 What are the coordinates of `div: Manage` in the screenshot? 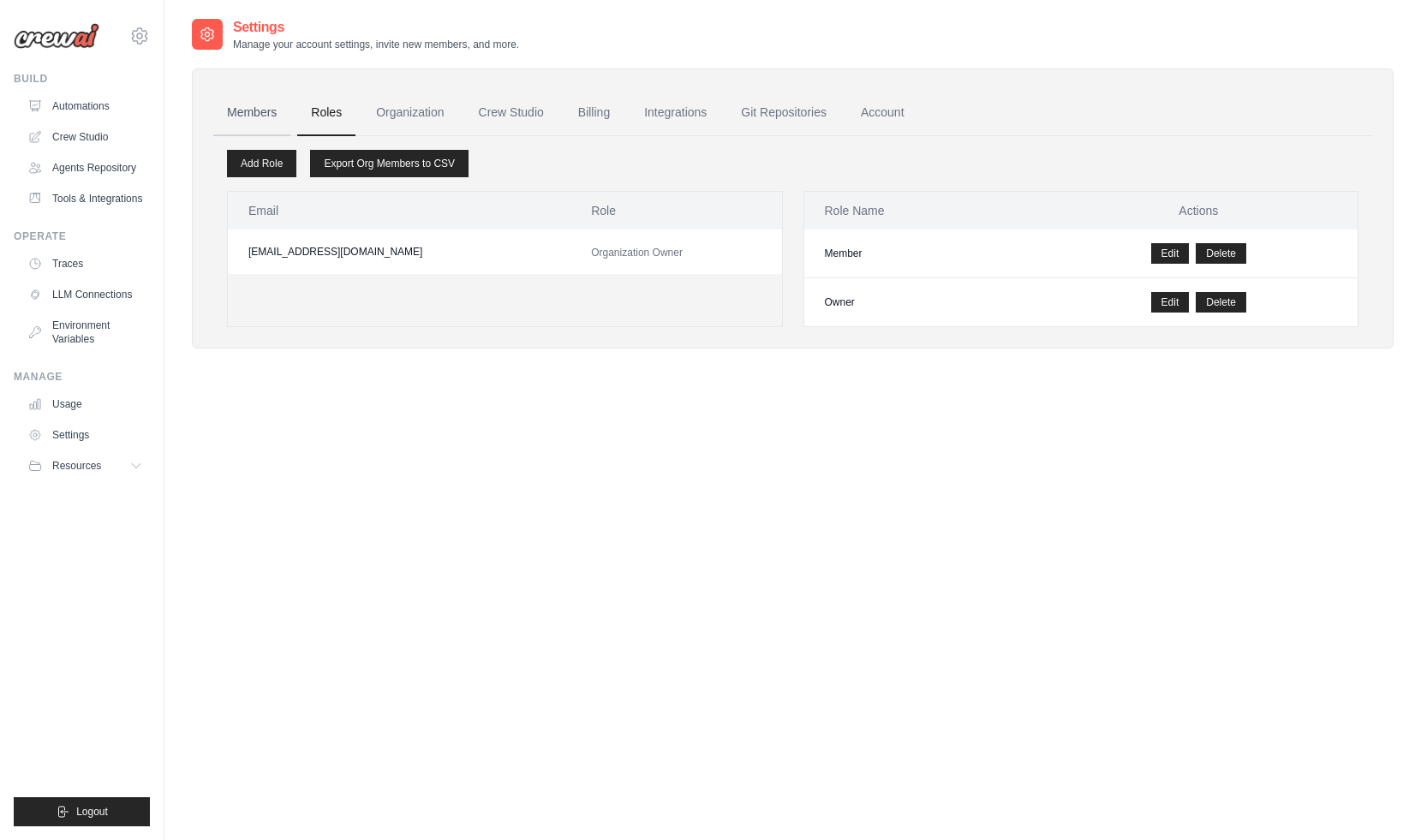 It's located at (82, 377).